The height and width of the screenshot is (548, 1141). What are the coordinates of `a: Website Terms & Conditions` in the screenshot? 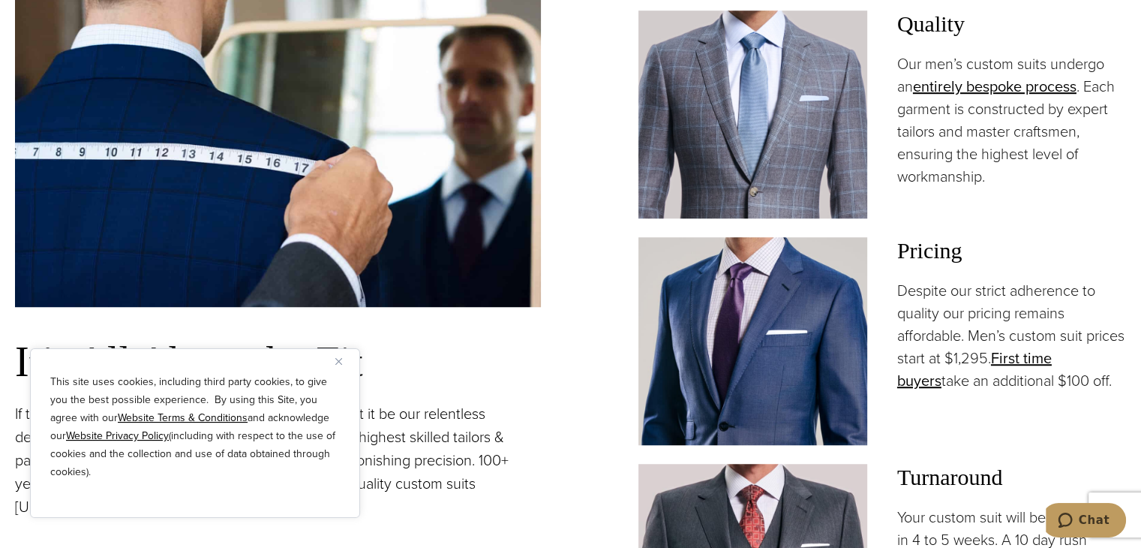 It's located at (182, 417).